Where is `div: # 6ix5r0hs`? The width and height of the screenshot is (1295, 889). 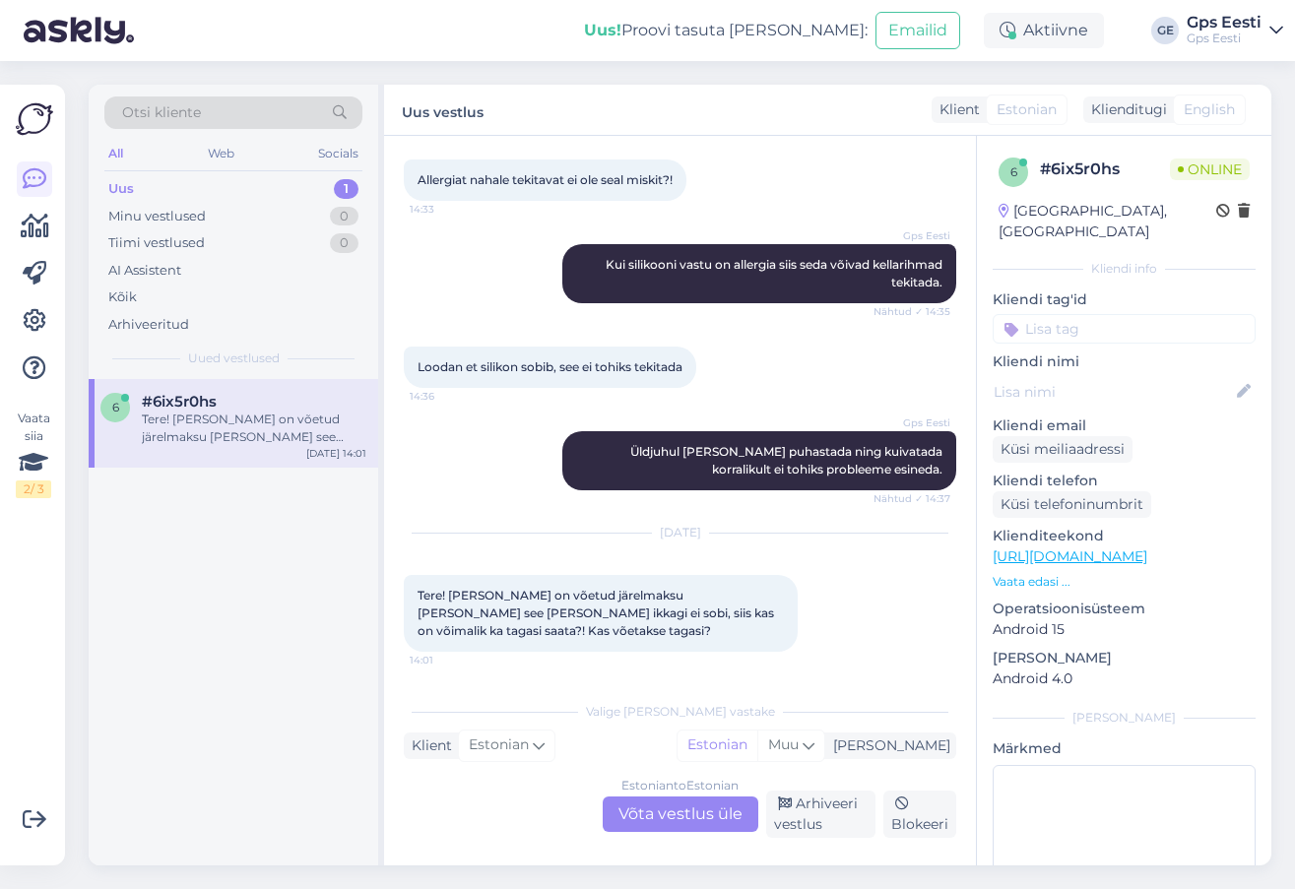 div: # 6ix5r0hs is located at coordinates (1105, 169).